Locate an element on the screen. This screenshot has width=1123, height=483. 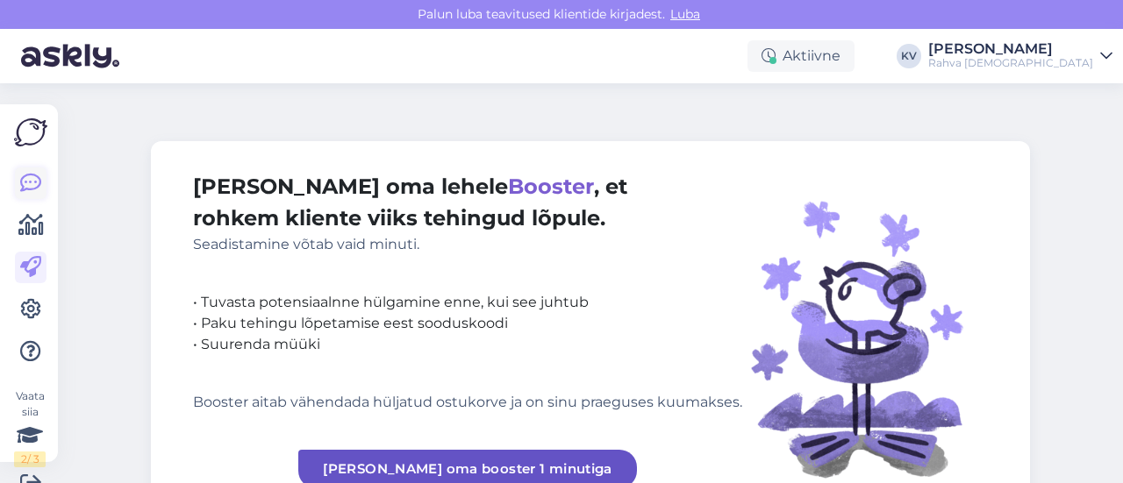
div: • Tuvasta potensiaalnne hülgamine enne, kui see juhtub is located at coordinates (468, 303).